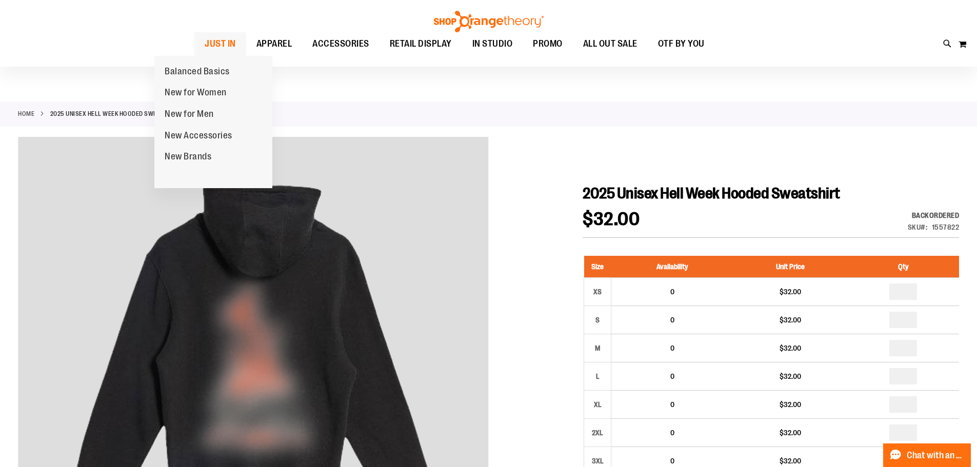 This screenshot has width=977, height=467. I want to click on span: New Brands, so click(188, 157).